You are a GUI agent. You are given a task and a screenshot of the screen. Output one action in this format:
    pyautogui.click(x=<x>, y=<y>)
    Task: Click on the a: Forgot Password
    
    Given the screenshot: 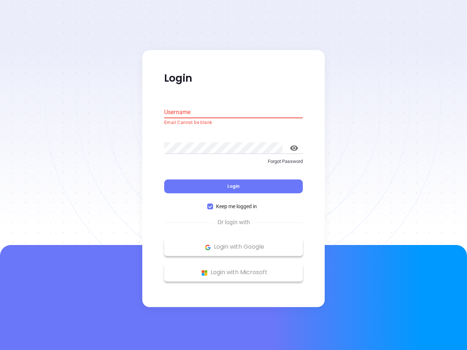 What is the action you would take?
    pyautogui.click(x=233, y=164)
    